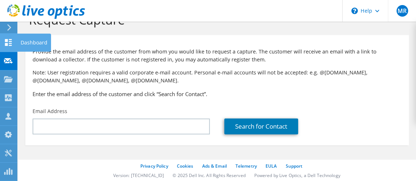  I want to click on a: Search for Contact, so click(261, 127).